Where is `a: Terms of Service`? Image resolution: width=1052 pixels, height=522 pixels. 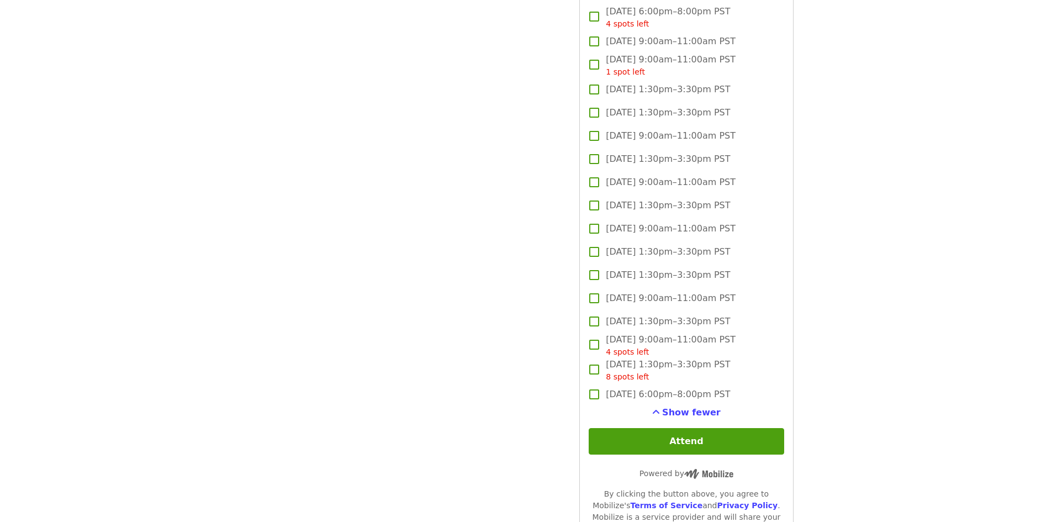 a: Terms of Service is located at coordinates (666, 505).